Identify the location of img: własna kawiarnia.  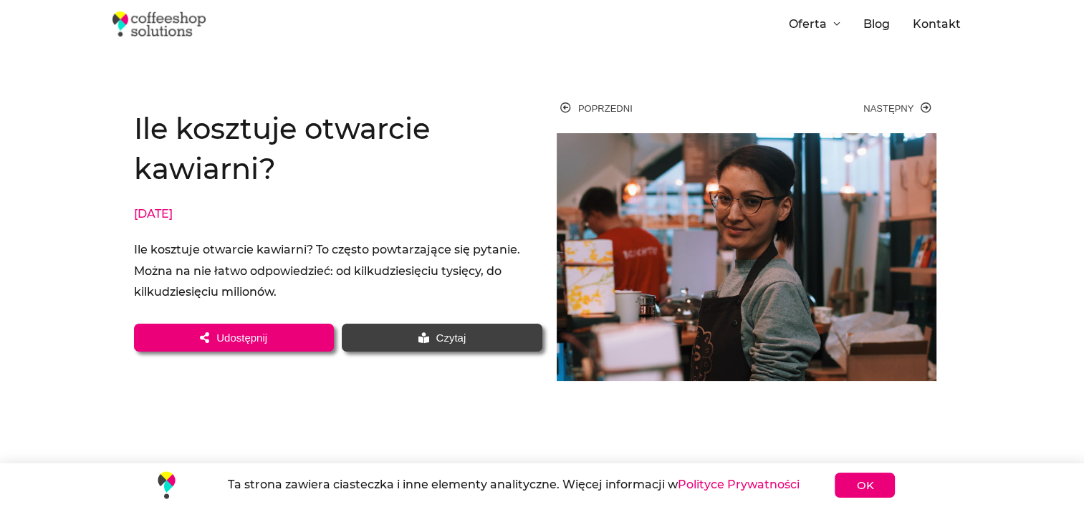
(166, 485).